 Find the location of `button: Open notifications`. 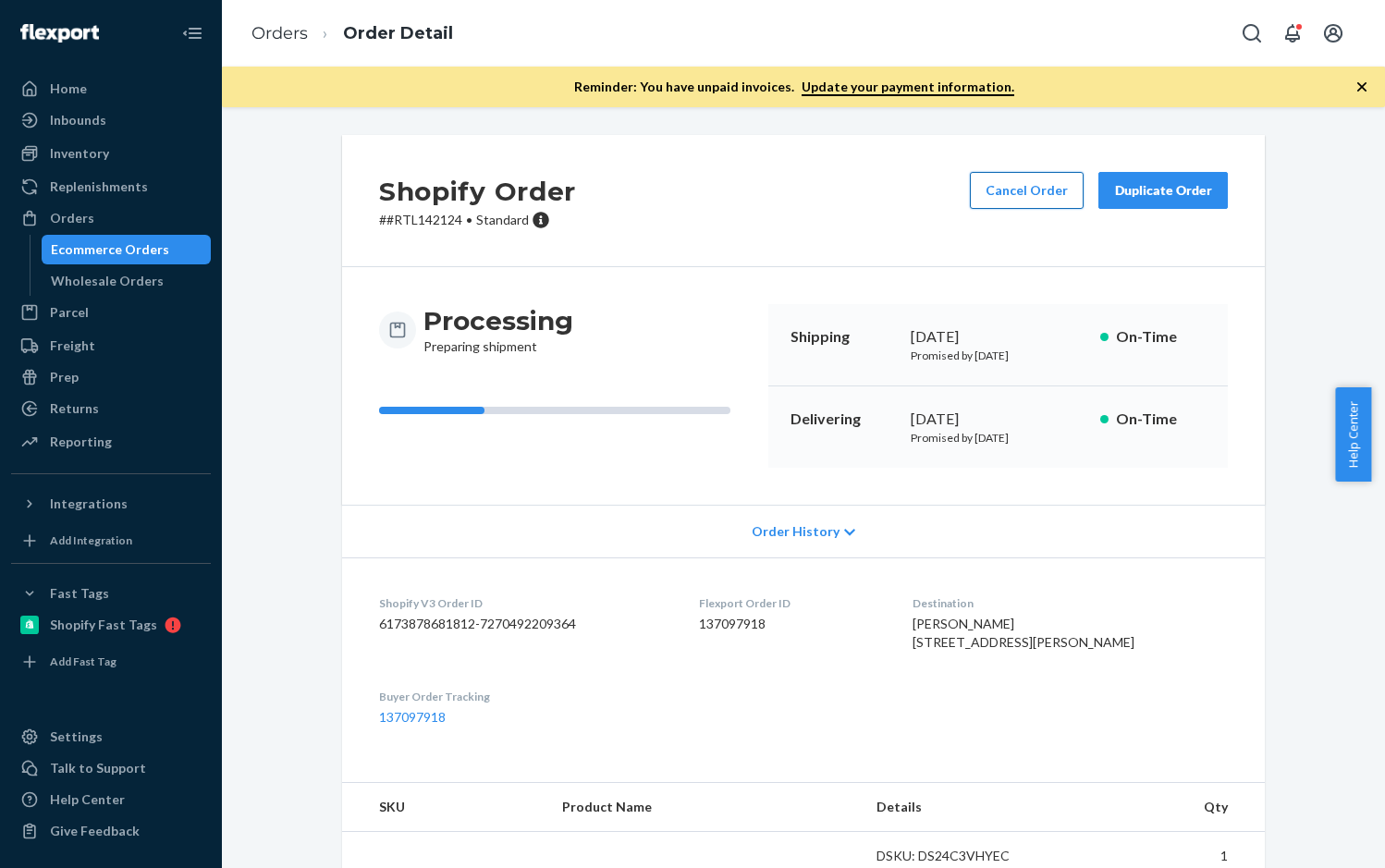

button: Open notifications is located at coordinates (1293, 33).